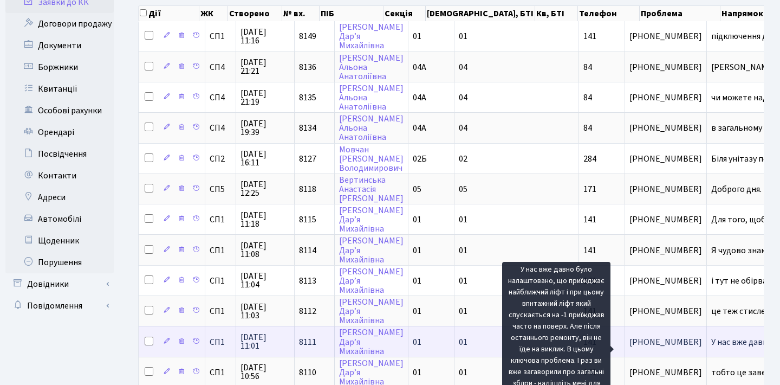 This screenshot has height=385, width=780. What do you see at coordinates (308, 372) in the screenshot?
I see `span: 8110` at bounding box center [308, 372].